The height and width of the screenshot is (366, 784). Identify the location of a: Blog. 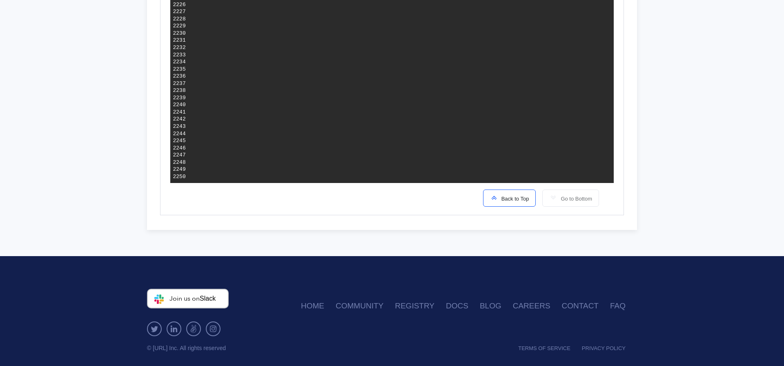
(496, 306).